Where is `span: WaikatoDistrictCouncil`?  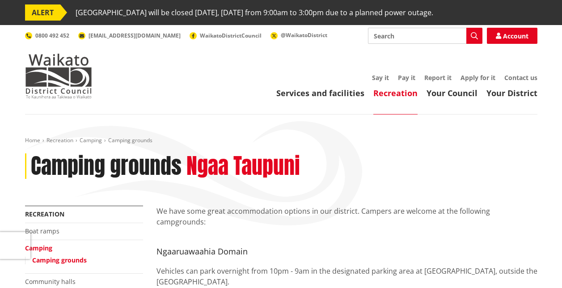 span: WaikatoDistrictCouncil is located at coordinates (231, 35).